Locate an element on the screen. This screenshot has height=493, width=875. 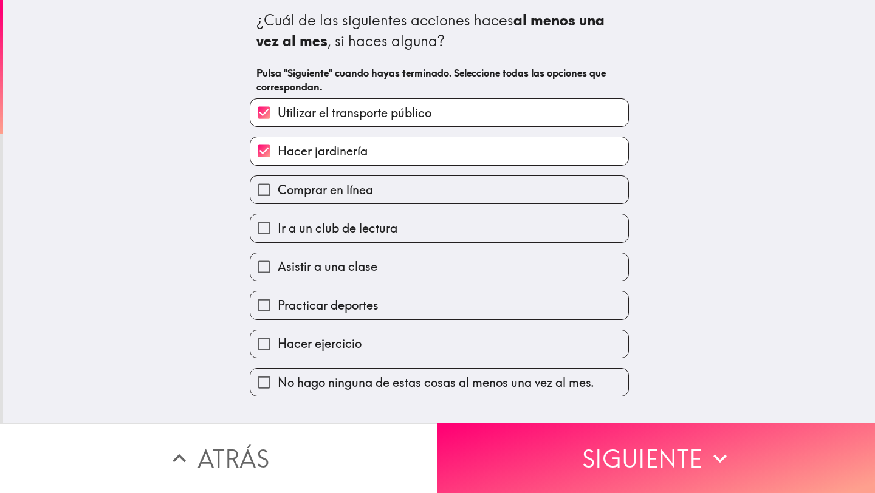
button: Siguiente is located at coordinates (656, 458).